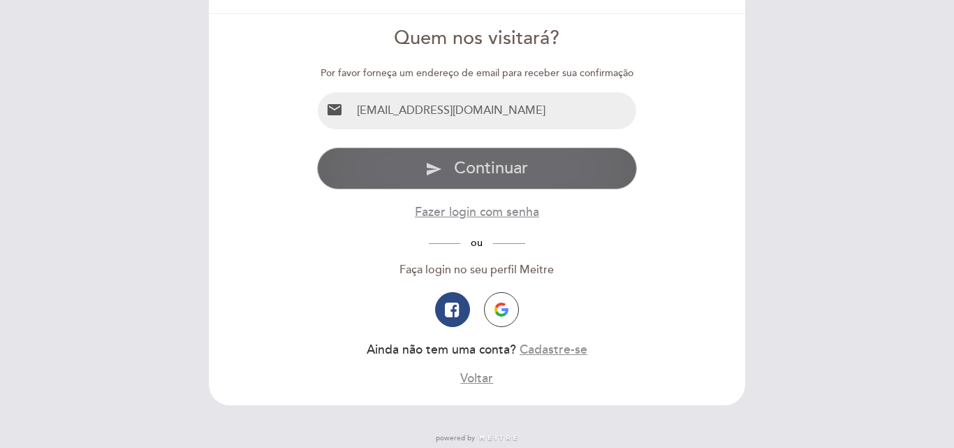 This screenshot has height=448, width=954. Describe the element at coordinates (477, 168) in the screenshot. I see `button: send Continuar` at that location.